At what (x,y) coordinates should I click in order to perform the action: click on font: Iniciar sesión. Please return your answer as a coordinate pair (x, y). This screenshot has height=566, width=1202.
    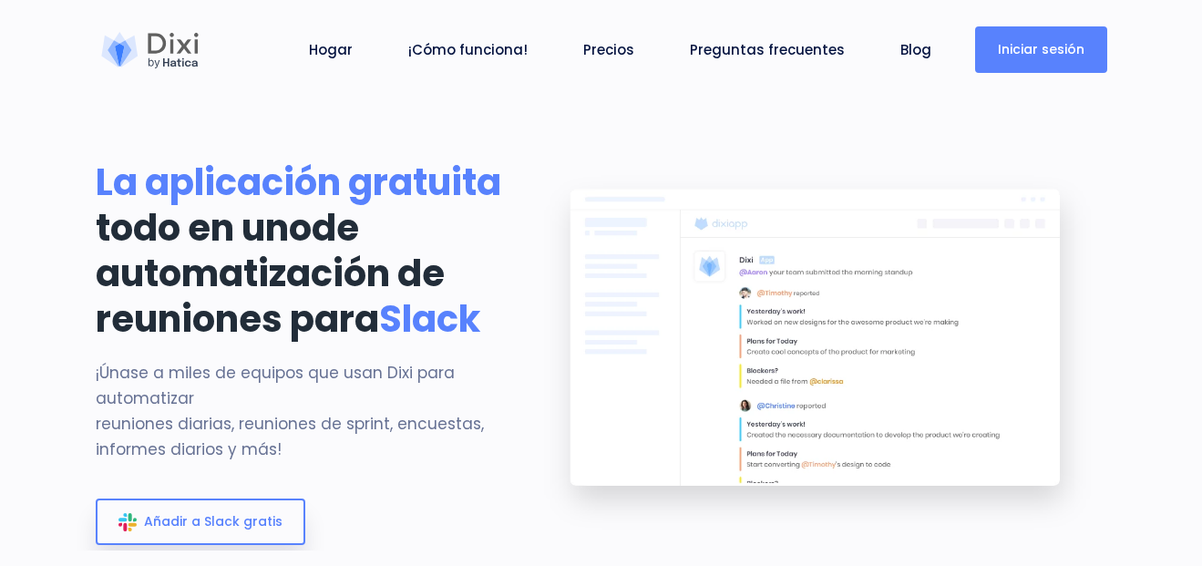
    Looking at the image, I should click on (1041, 49).